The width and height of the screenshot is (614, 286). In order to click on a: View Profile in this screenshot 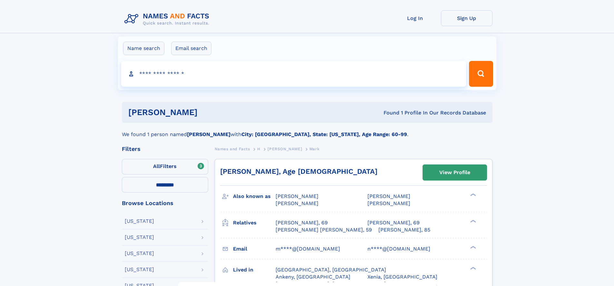, I will do `click(455, 172)`.